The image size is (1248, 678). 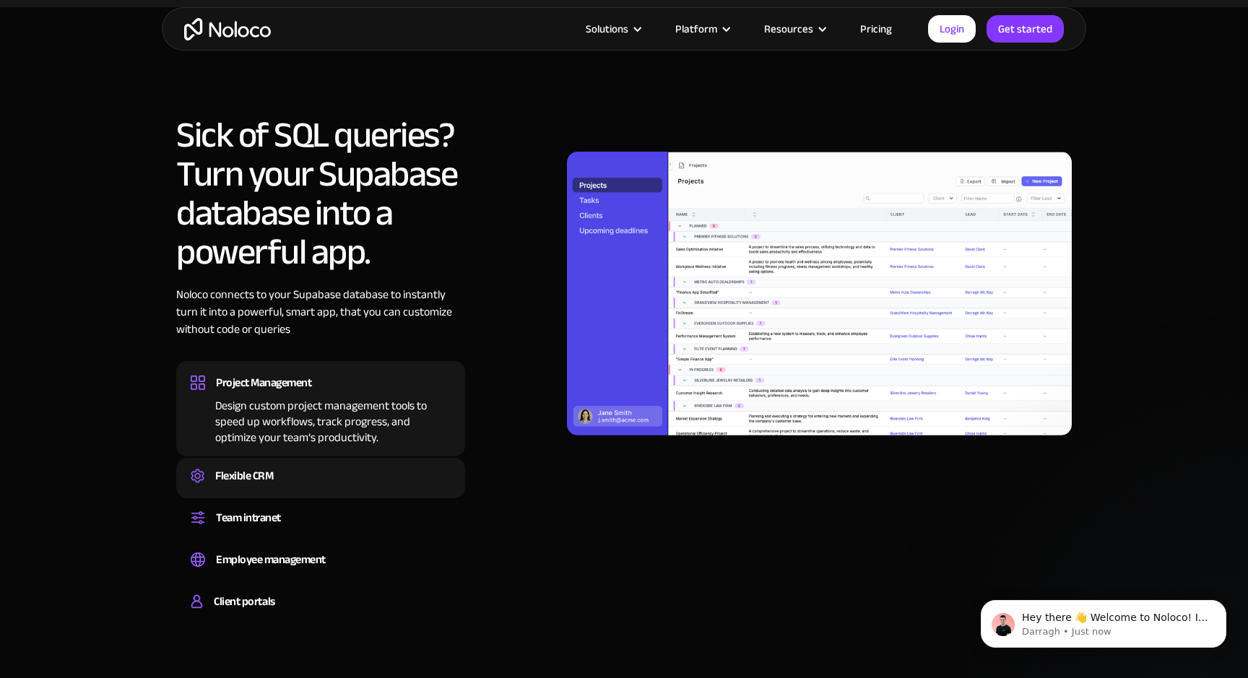 What do you see at coordinates (321, 194) in the screenshot?
I see `h2: Sick of SQL queries? Turn your Supabase database into a powerful app.` at bounding box center [321, 194].